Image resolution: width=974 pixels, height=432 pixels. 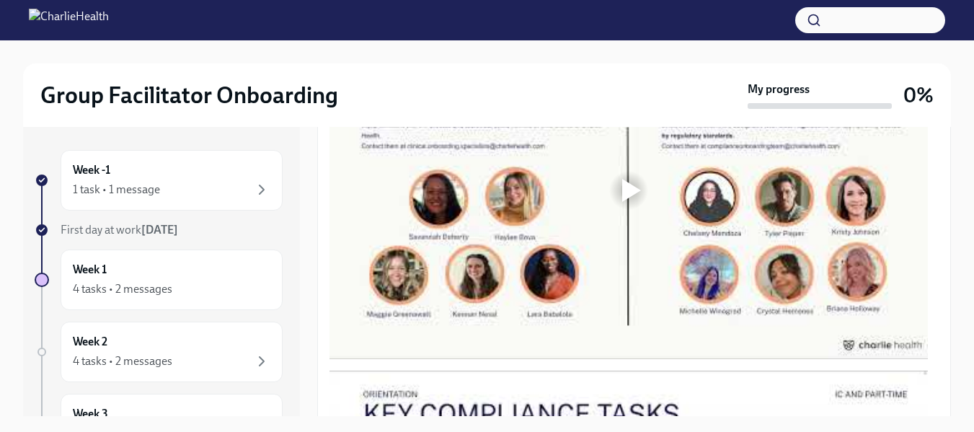 I want to click on a: Week 14 tasks • 2 messages, so click(x=159, y=280).